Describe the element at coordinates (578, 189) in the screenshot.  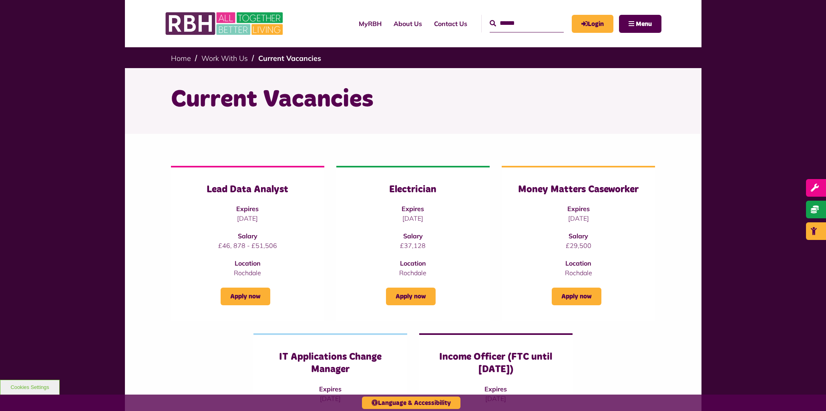
I see `h3: Money Matters Caseworker` at that location.